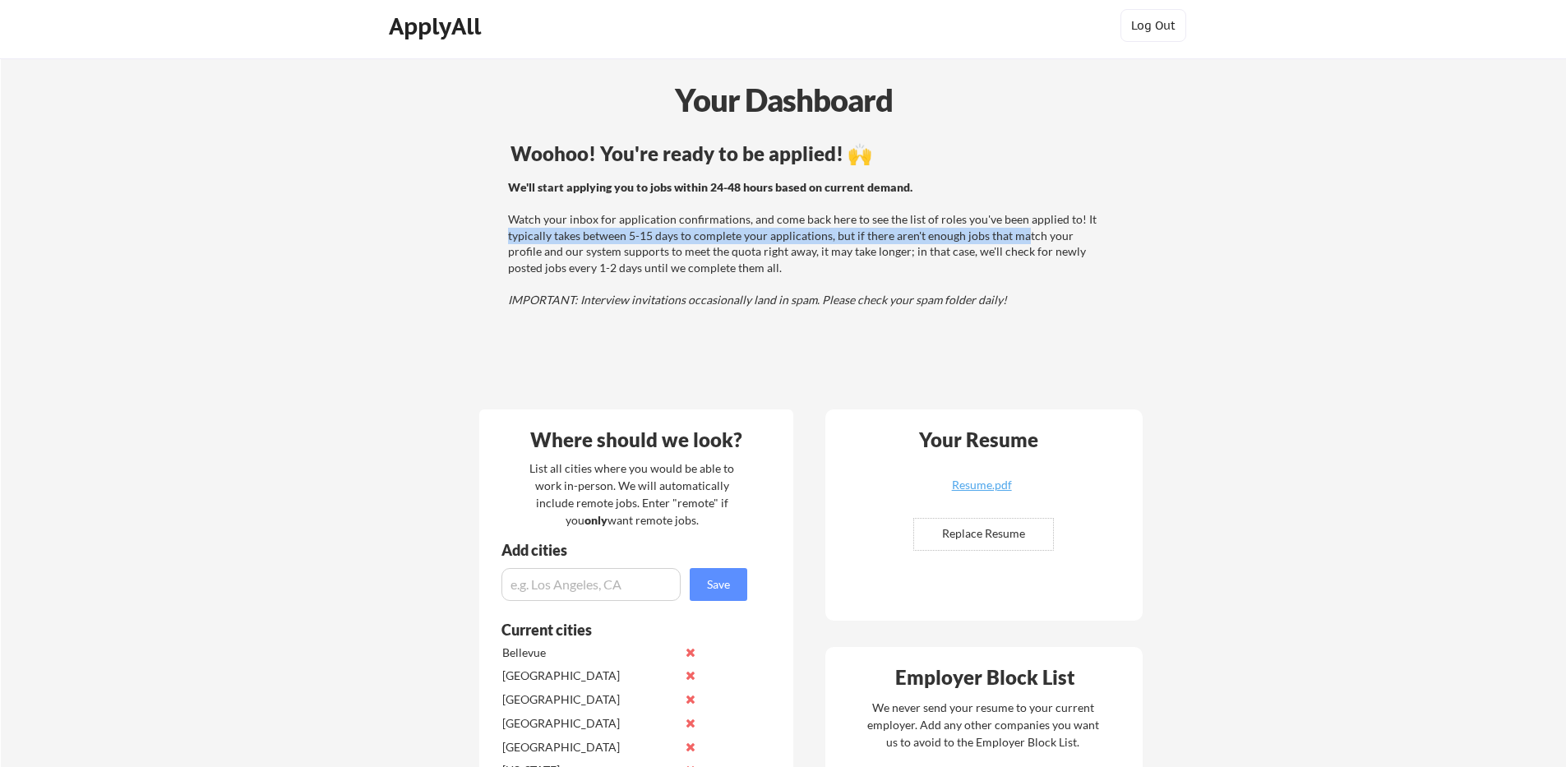 This screenshot has width=1566, height=767. Describe the element at coordinates (626, 550) in the screenshot. I see `div: Add cities` at that location.